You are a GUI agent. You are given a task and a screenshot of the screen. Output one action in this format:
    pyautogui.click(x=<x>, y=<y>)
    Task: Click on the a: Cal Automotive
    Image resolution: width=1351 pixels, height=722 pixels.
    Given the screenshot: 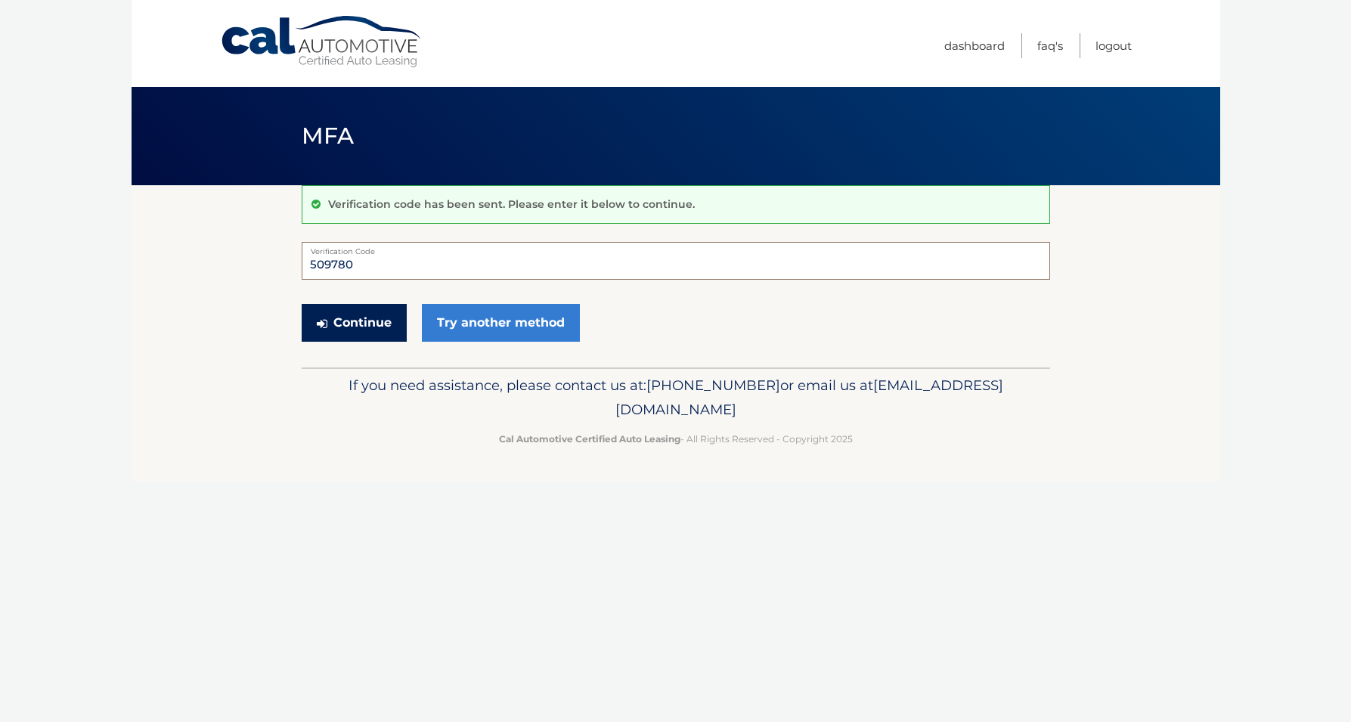 What is the action you would take?
    pyautogui.click(x=322, y=42)
    